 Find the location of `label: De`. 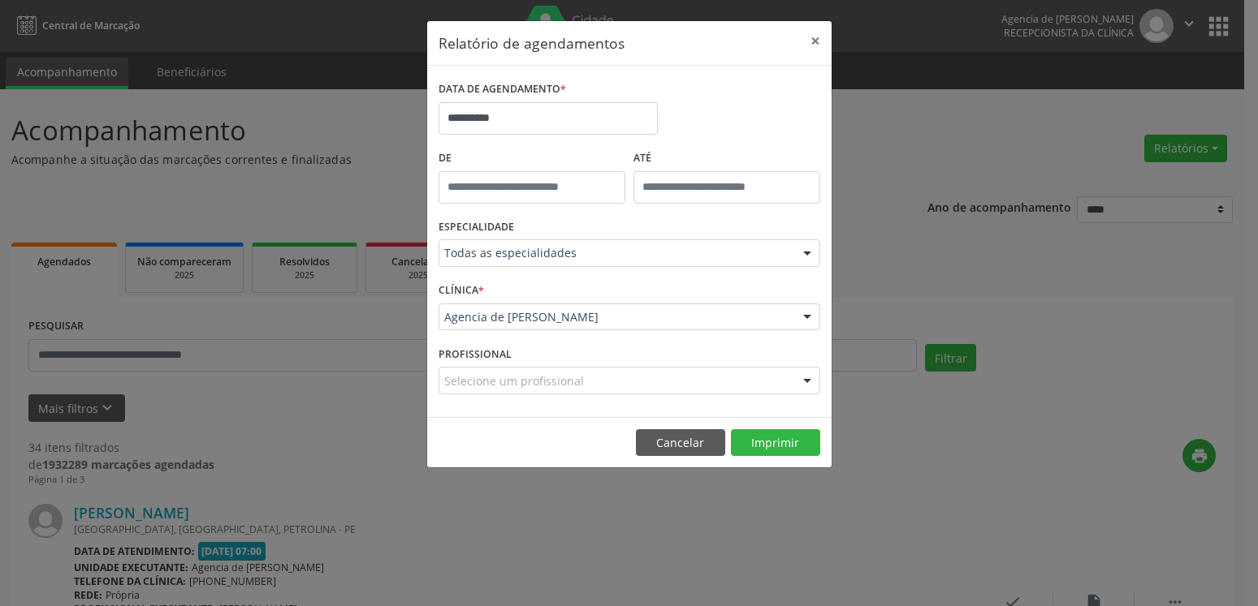

label: De is located at coordinates (532, 158).